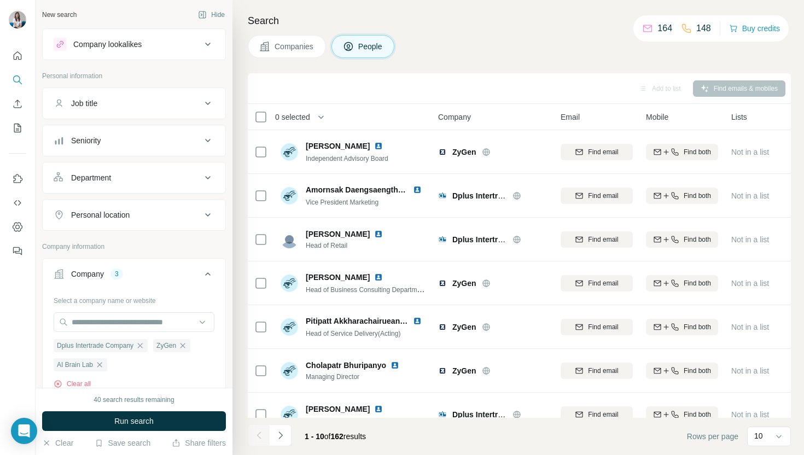 This screenshot has width=804, height=455. I want to click on span: Independent Advisory Board, so click(347, 159).